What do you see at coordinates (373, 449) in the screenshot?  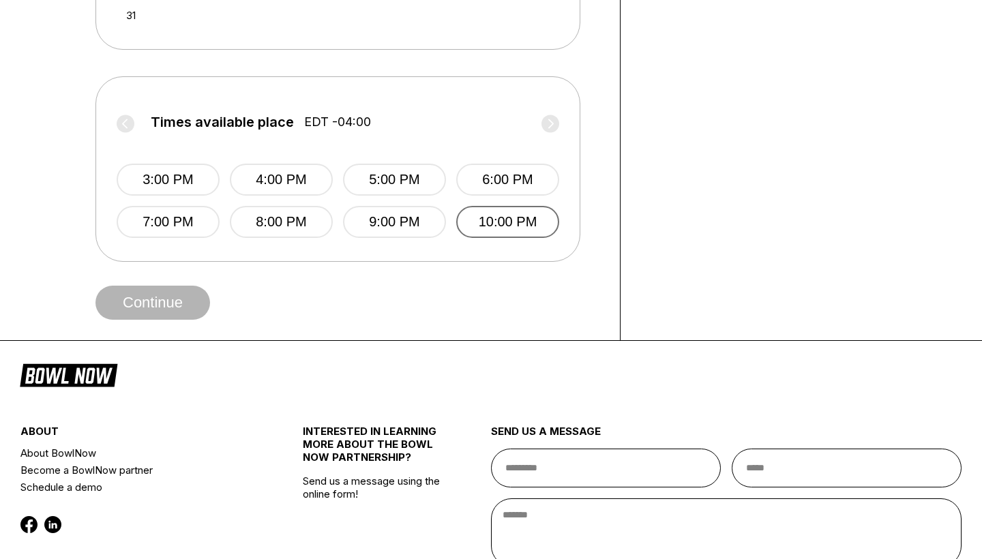 I see `div: INTERESTED IN LEARNING MORE ABOUT THE BOWL NOW PARTNERSHIP?` at bounding box center [373, 449].